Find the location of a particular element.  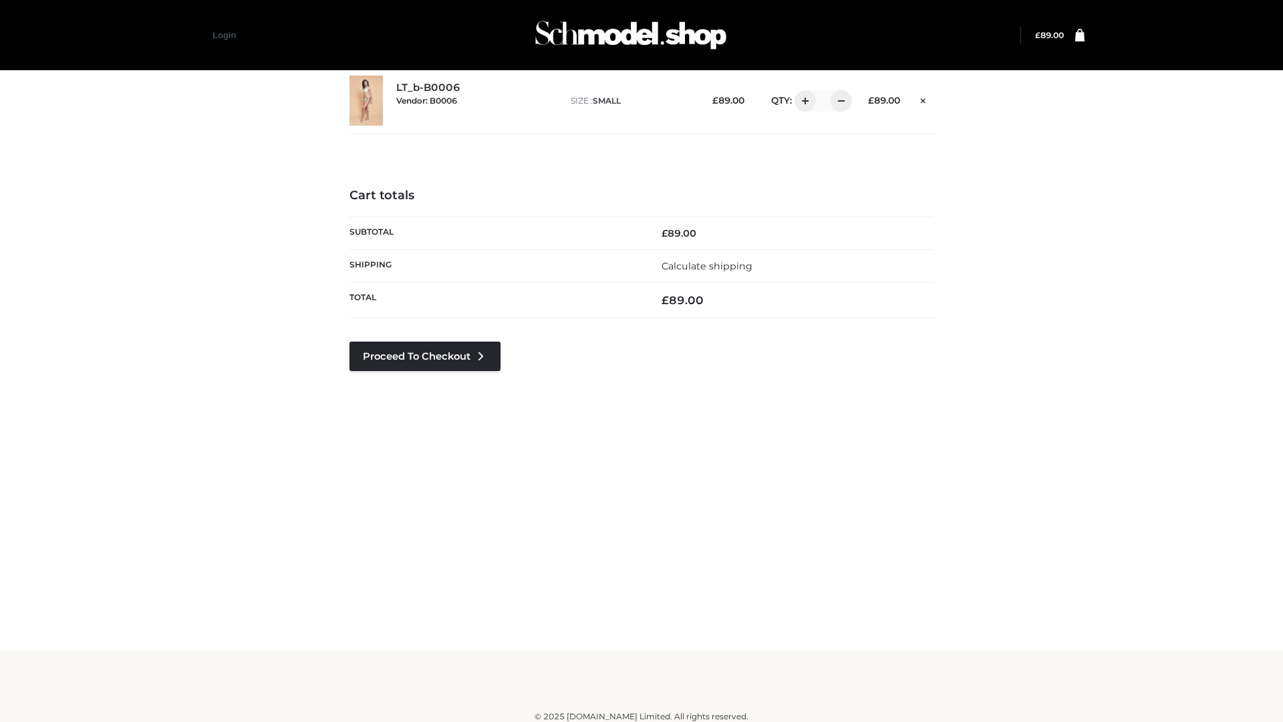

a: Schmodel Admin 964 is located at coordinates (631, 35).